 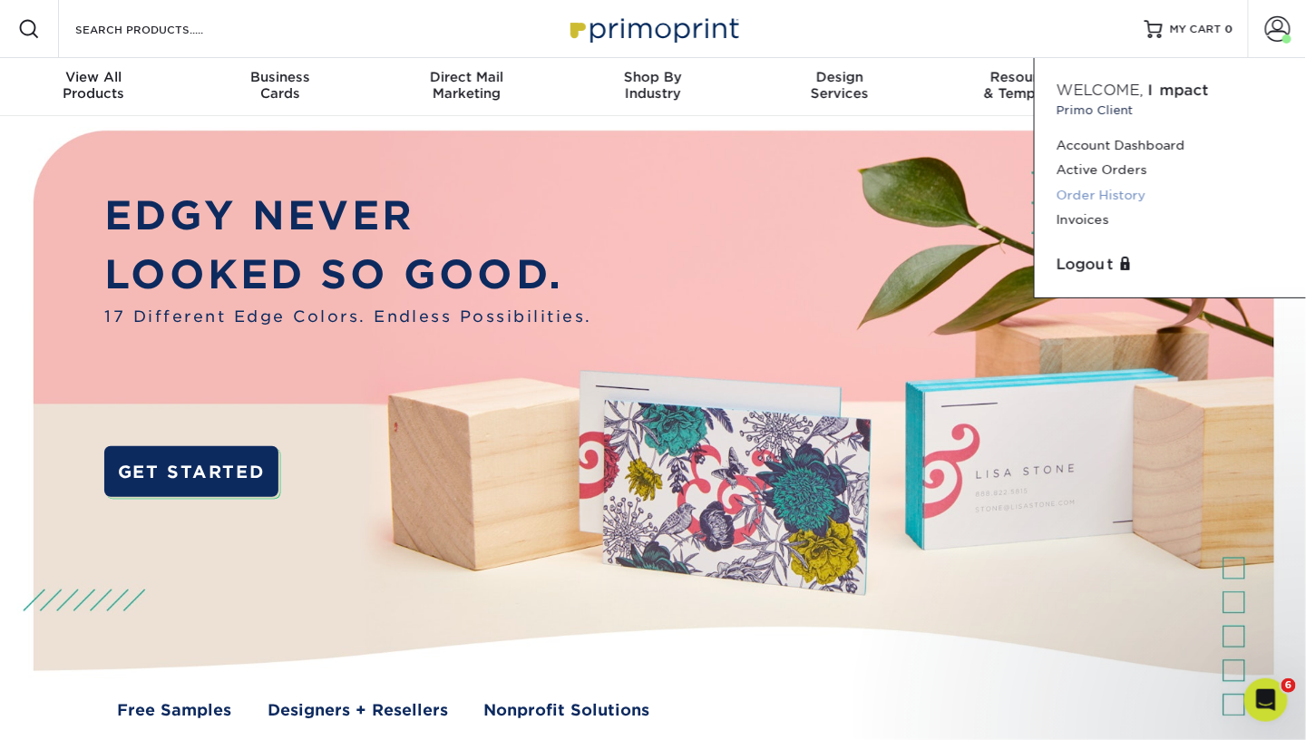 What do you see at coordinates (190, 471) in the screenshot?
I see `a: GET STARTED` at bounding box center [190, 471].